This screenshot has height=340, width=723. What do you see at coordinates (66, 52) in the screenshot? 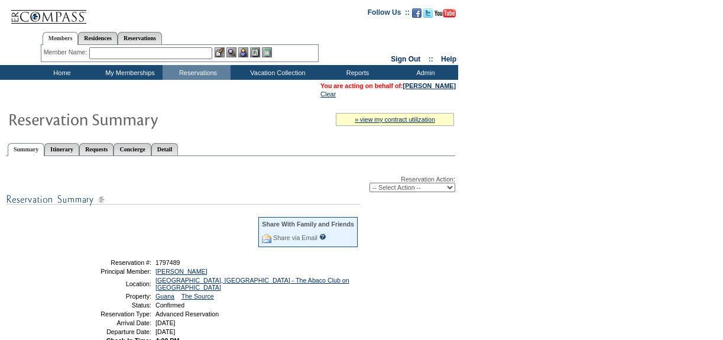
I see `div: Member Name:` at bounding box center [66, 52].